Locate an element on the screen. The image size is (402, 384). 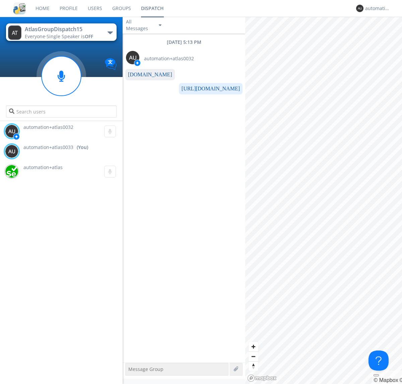
span: Single Speaker is is located at coordinates (70, 36).